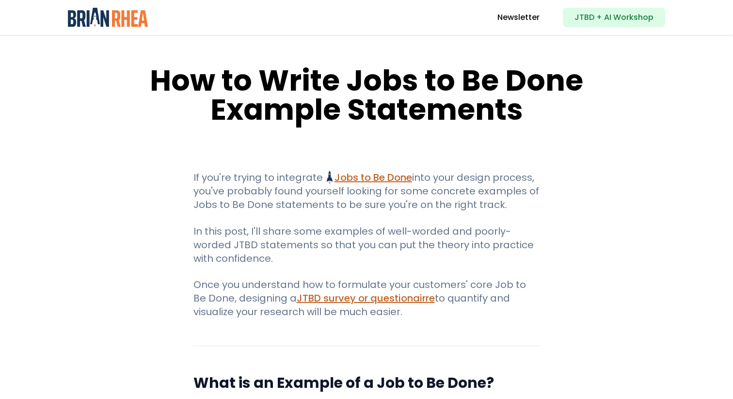 The image size is (733, 399). Describe the element at coordinates (367, 95) in the screenshot. I see `h1: How to Write Jobs to Be Done Example Statements` at that location.